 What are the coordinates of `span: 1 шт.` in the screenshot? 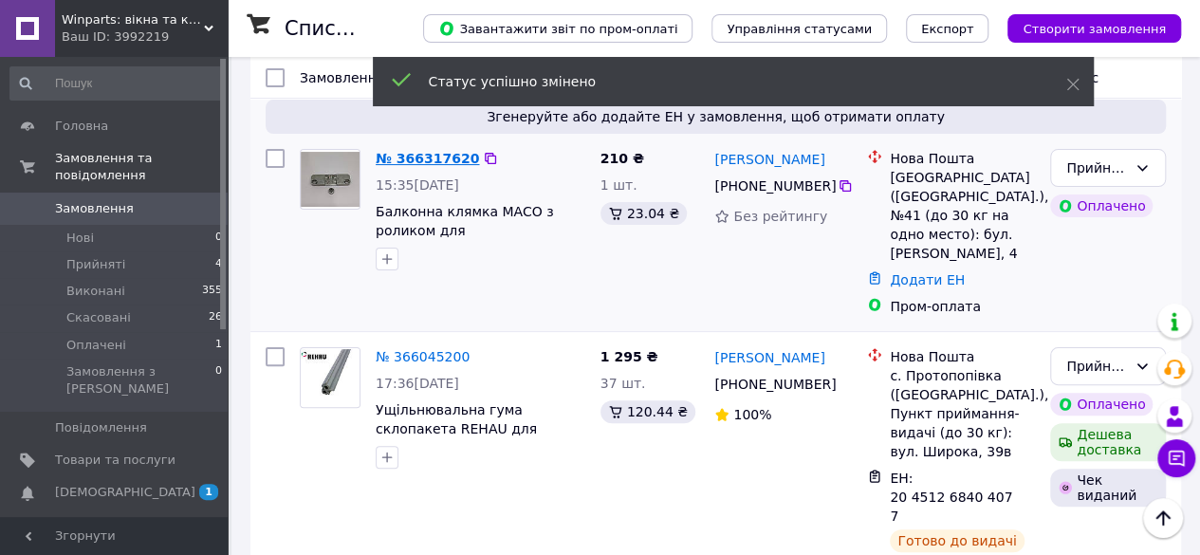 It's located at (619, 185).